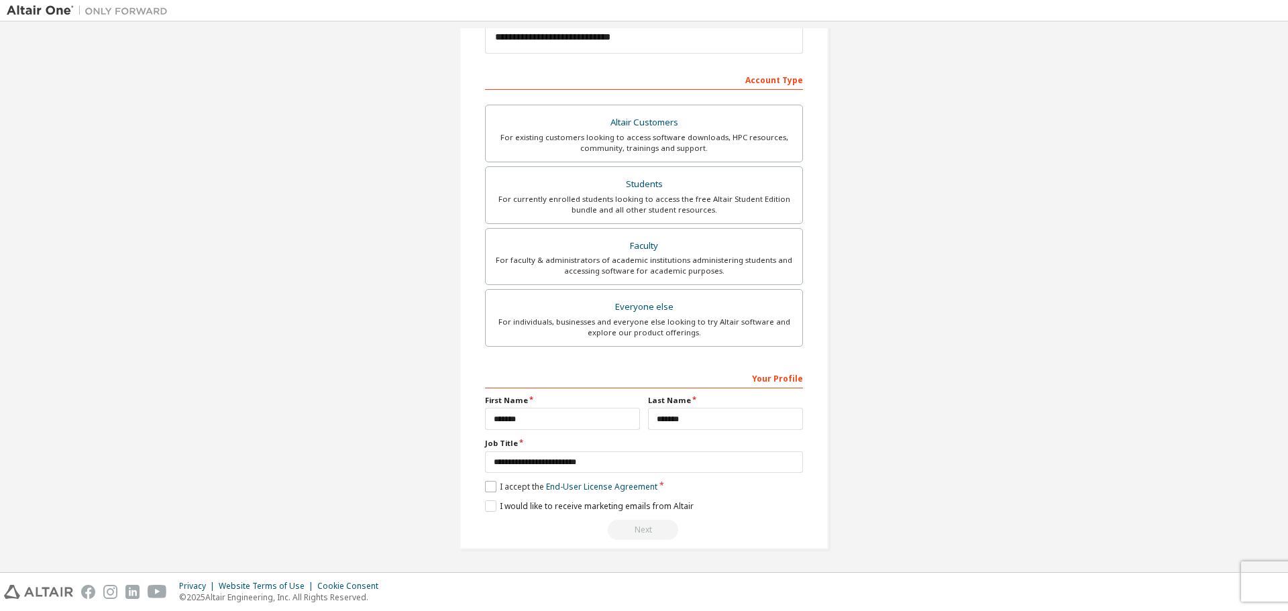  Describe the element at coordinates (602, 486) in the screenshot. I see `a: End-User License Agreement` at that location.